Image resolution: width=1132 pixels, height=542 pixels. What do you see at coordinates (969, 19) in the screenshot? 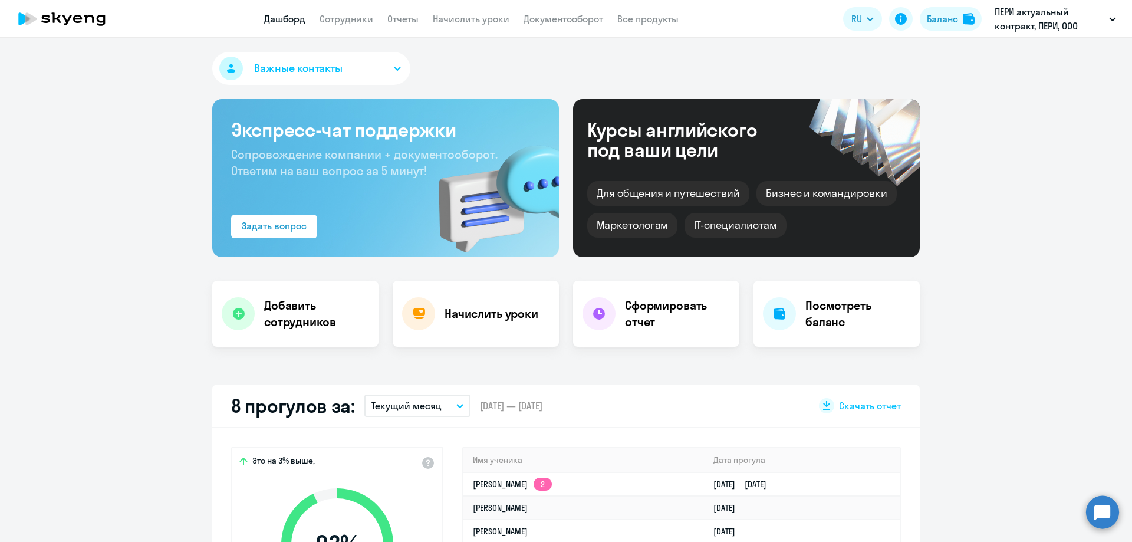
I see `img: balance` at bounding box center [969, 19].